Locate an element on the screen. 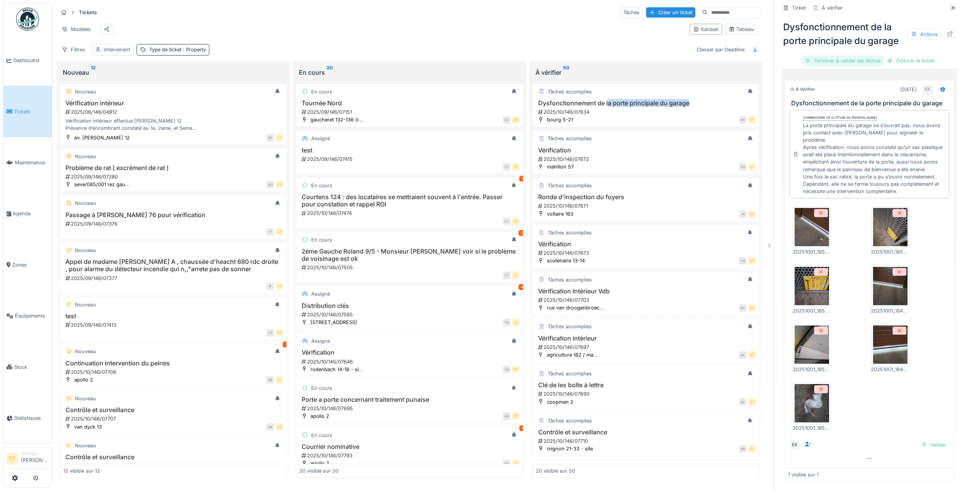 The width and height of the screenshot is (968, 491). h3: Dysfonctionnement de la porte principale du garage is located at coordinates (645, 103).